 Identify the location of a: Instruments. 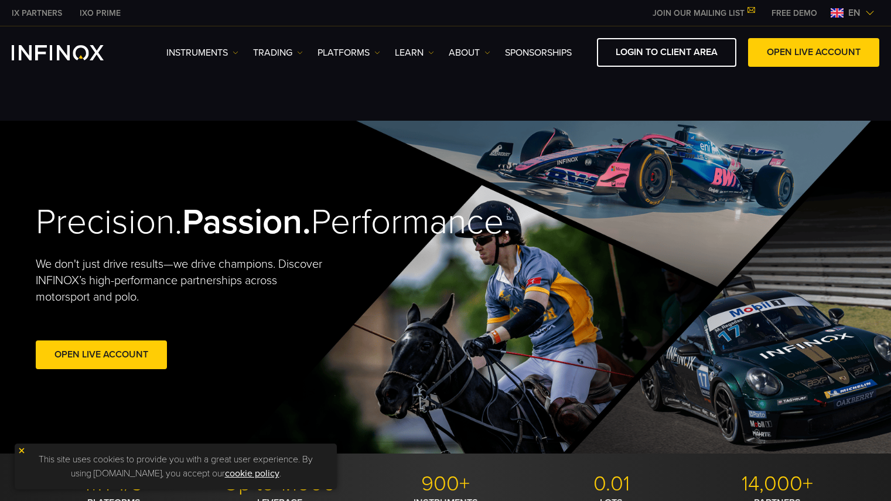
(202, 53).